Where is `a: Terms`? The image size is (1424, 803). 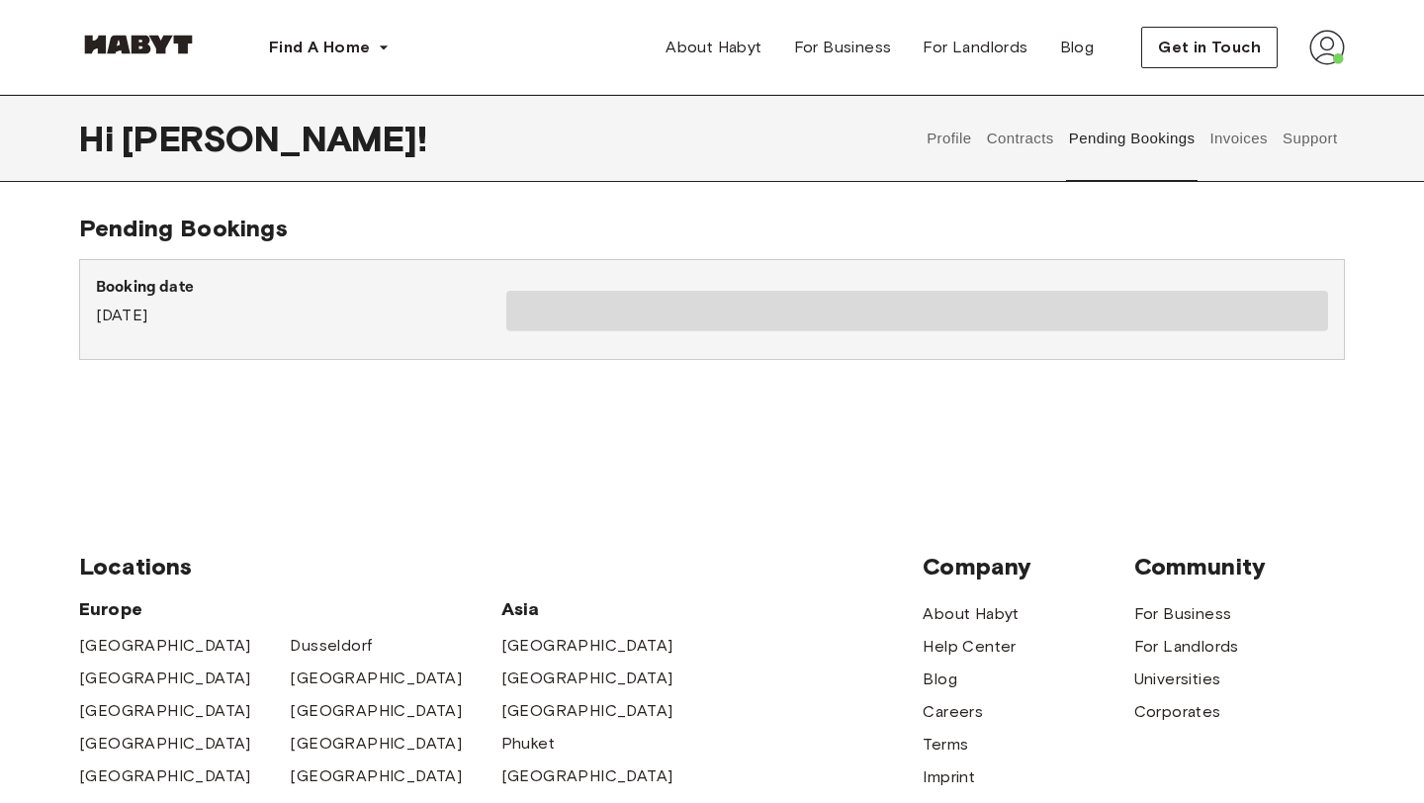 a: Terms is located at coordinates (945, 745).